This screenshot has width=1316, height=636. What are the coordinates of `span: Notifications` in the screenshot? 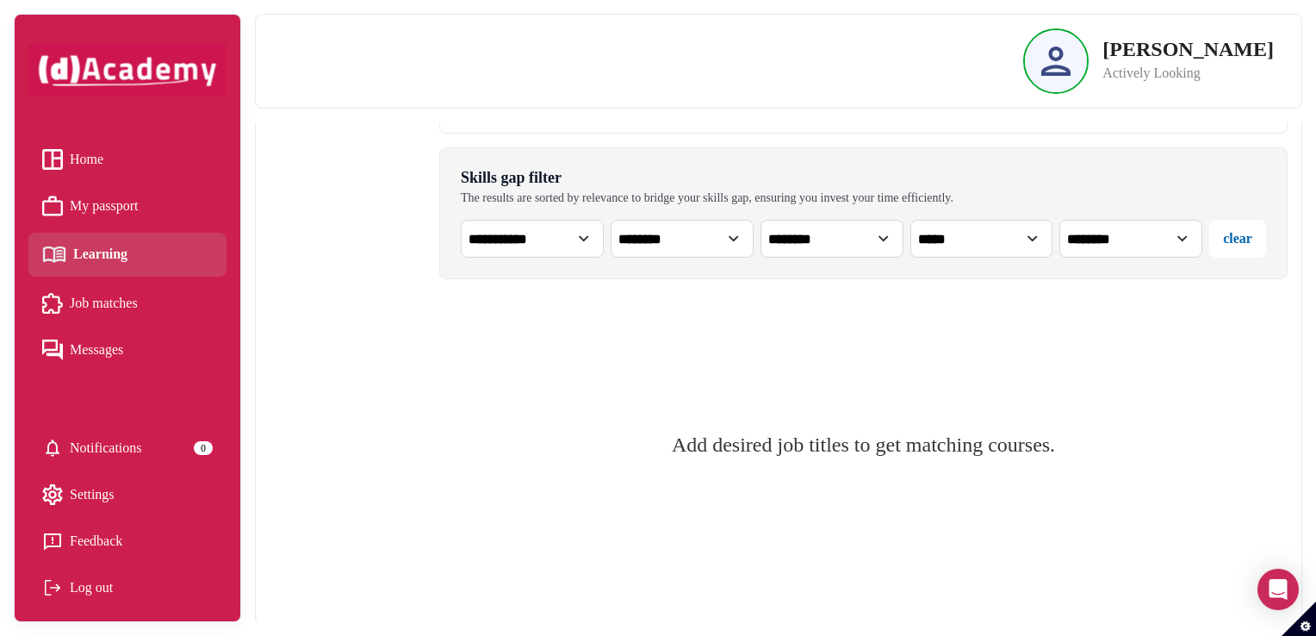 It's located at (106, 448).